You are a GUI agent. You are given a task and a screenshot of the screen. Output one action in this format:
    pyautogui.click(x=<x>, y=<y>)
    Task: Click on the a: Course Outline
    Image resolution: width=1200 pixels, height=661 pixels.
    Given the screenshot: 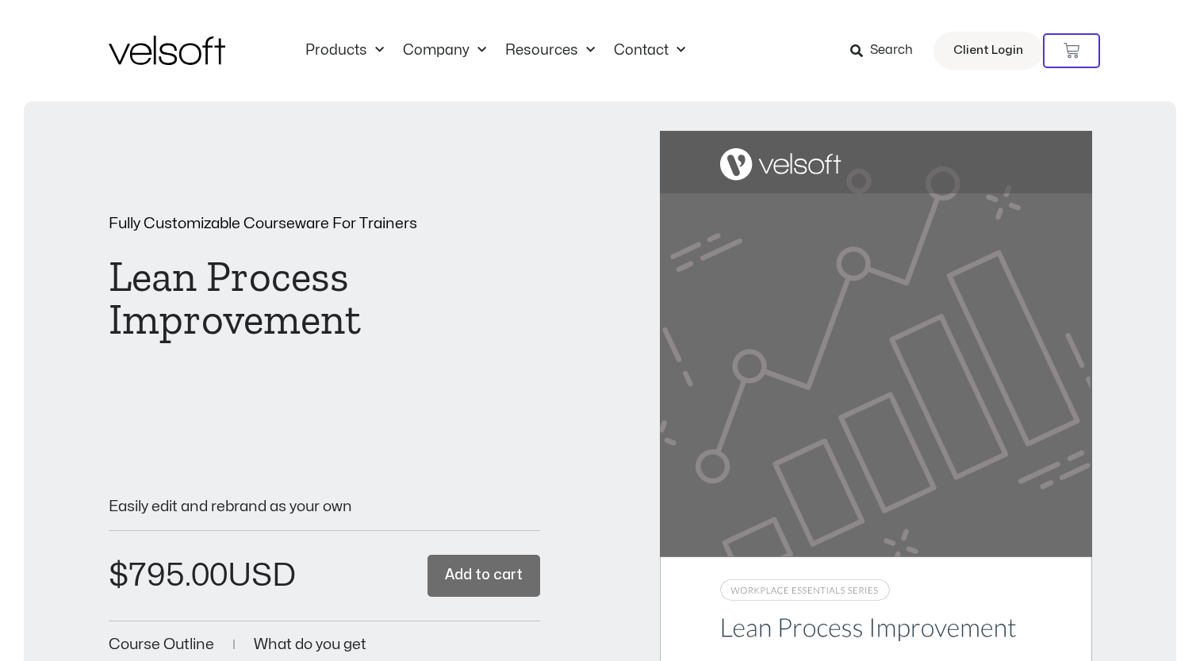 What is the action you would take?
    pyautogui.click(x=161, y=645)
    